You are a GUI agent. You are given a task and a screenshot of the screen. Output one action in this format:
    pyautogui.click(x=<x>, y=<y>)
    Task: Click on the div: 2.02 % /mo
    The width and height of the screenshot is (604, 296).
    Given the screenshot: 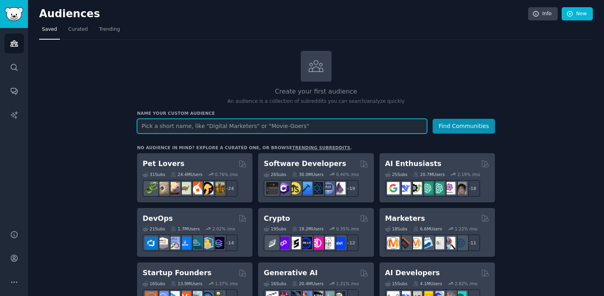 What is the action you would take?
    pyautogui.click(x=224, y=228)
    